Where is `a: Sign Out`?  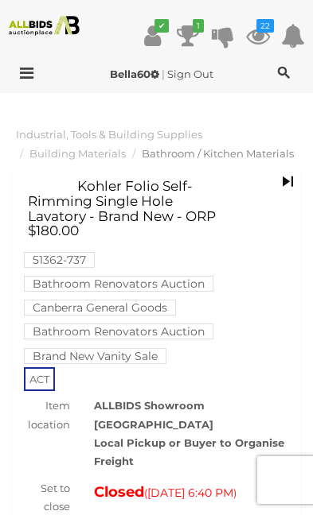 a: Sign Out is located at coordinates (190, 74).